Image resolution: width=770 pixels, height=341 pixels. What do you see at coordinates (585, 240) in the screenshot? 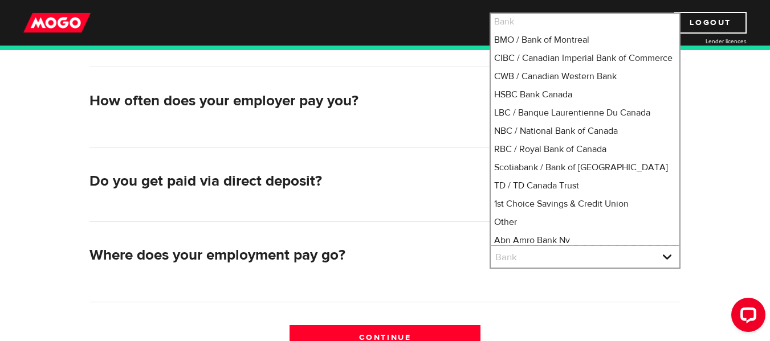
I see `li: Abn Amro Bank Nv` at bounding box center [585, 240].